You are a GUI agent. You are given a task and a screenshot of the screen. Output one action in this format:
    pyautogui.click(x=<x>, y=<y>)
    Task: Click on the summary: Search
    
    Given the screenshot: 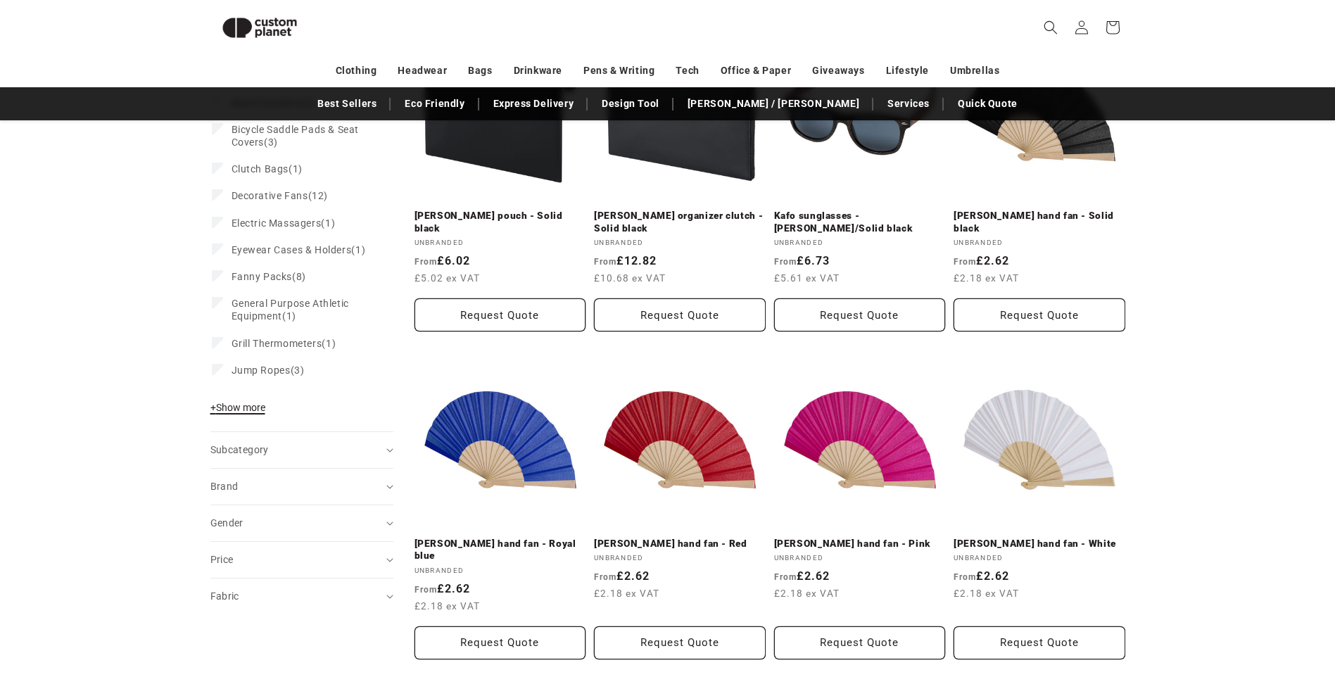 What is the action you would take?
    pyautogui.click(x=1051, y=27)
    